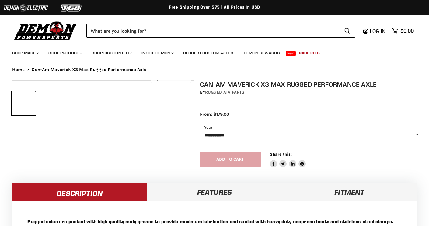 The width and height of the screenshot is (429, 226). Describe the element at coordinates (221, 31) in the screenshot. I see `form: Product` at that location.